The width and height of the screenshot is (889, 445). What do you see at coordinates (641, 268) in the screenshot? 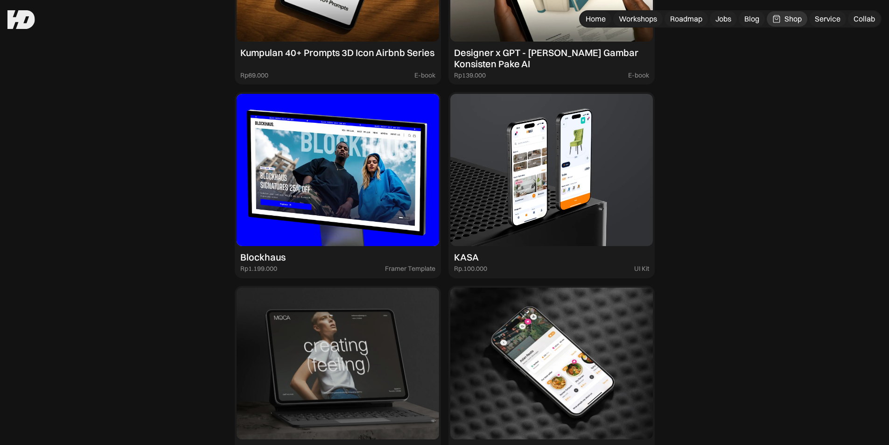
I see `div: UI Kit` at bounding box center [641, 268].